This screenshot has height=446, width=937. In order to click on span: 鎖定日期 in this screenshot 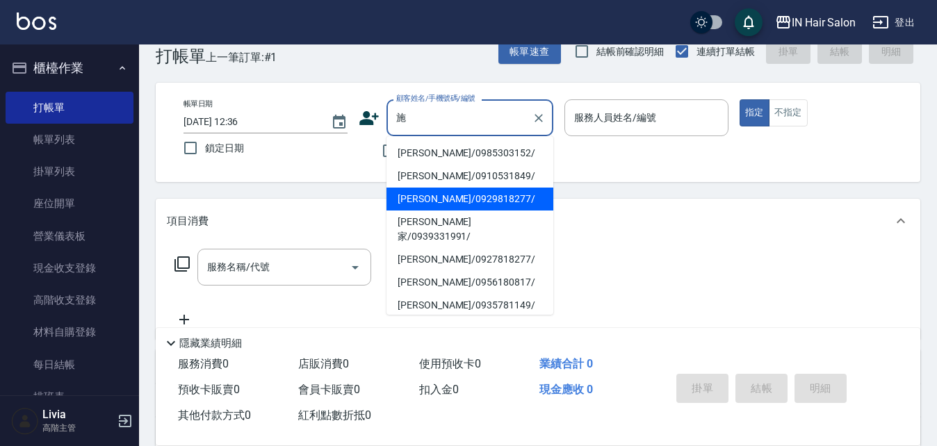, I will do `click(224, 148)`.